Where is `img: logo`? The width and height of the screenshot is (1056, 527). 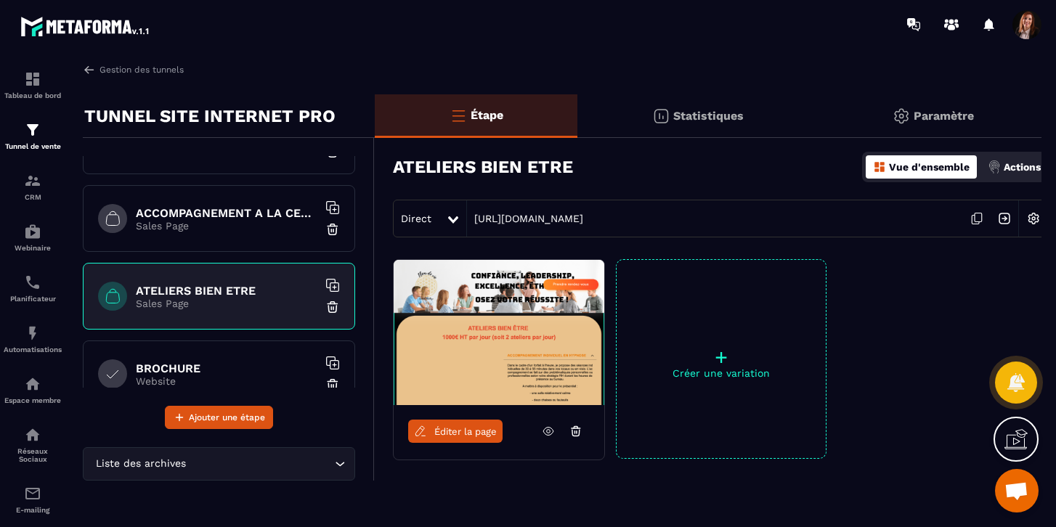
img: logo is located at coordinates (86, 26).